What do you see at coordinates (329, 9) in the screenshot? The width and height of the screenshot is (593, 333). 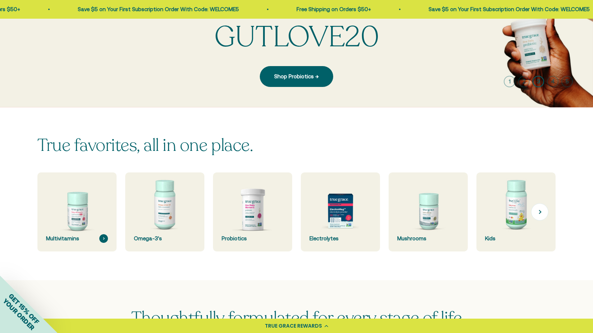 I see `a: Free Shipping on Orders $50+` at bounding box center [329, 9].